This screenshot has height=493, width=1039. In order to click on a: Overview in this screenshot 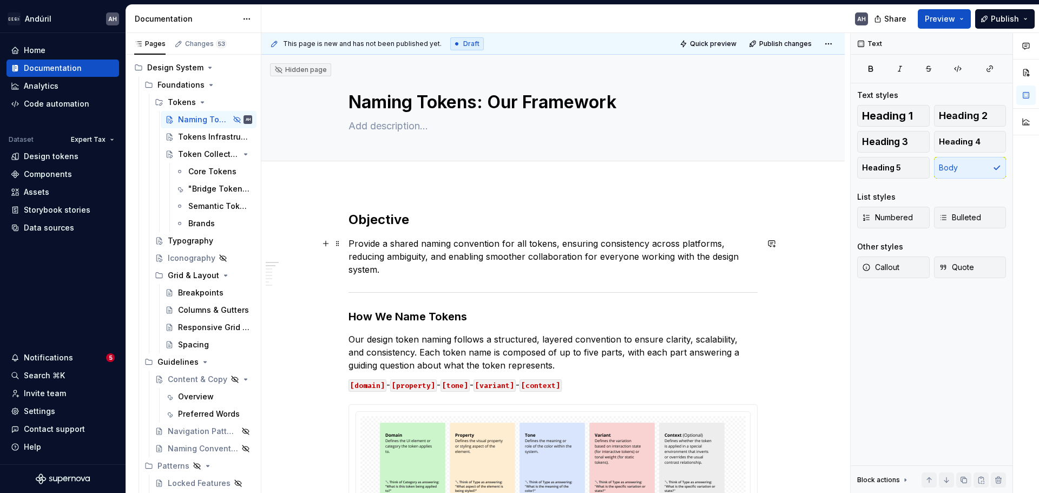, I will do `click(208, 397)`.